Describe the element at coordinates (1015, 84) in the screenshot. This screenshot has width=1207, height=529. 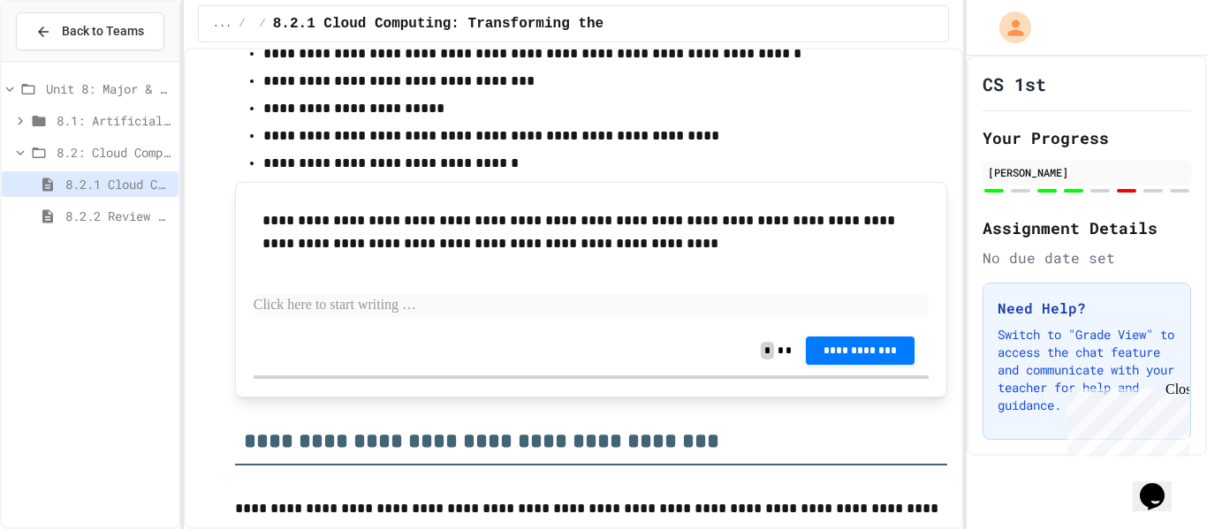
I see `h1: CS 1st` at that location.